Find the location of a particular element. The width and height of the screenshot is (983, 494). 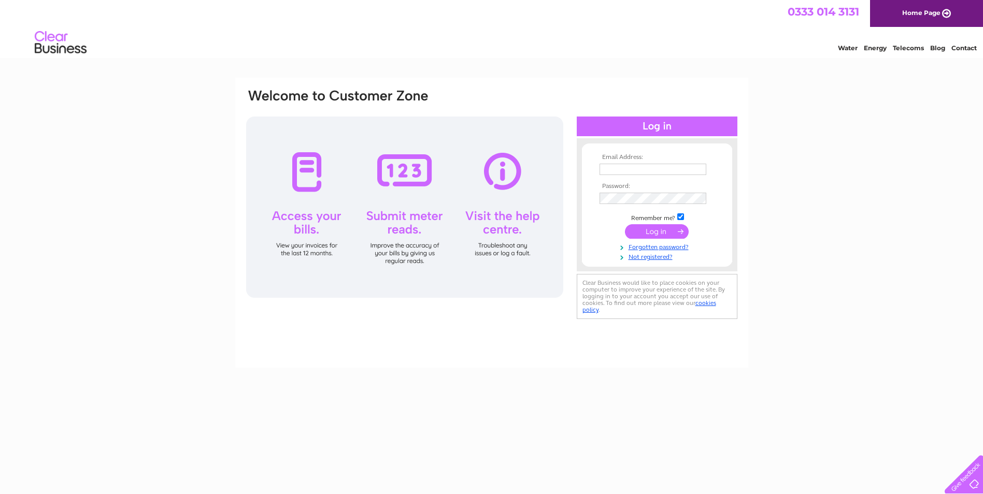

a: Blog is located at coordinates (938, 48).